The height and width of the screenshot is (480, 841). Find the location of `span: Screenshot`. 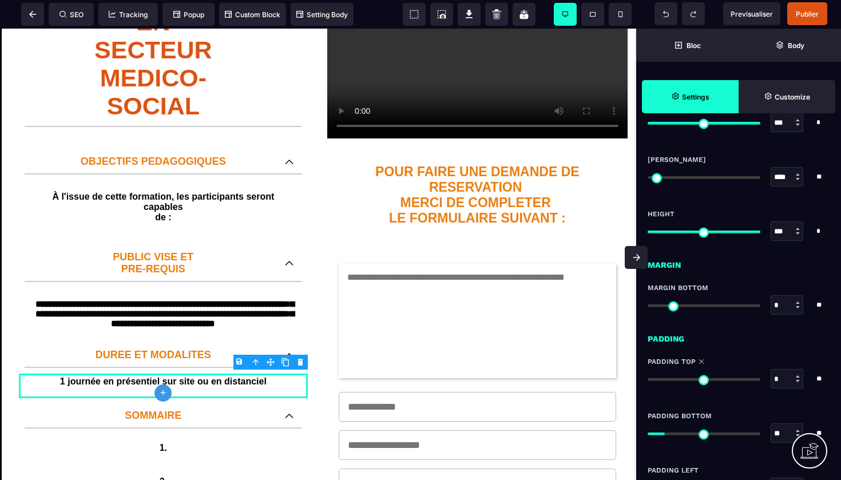

span: Screenshot is located at coordinates (441, 14).